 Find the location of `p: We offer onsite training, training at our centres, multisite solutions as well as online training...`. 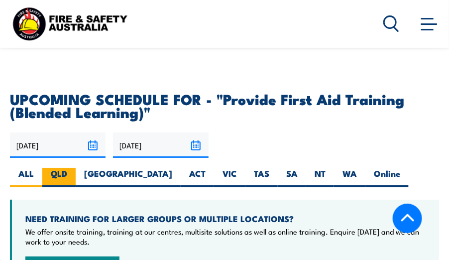

p: We offer onsite training, training at our centres, multisite solutions as well as online training... is located at coordinates (226, 237).